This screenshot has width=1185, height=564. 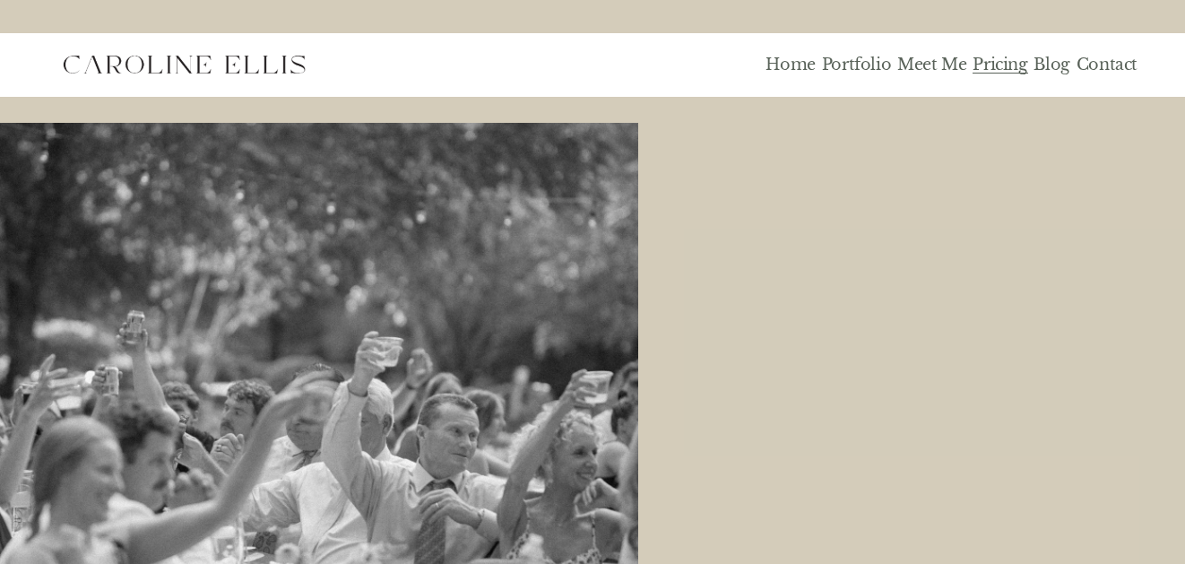 I want to click on img: Western North Carolina Wedding Photographer, so click(x=184, y=65).